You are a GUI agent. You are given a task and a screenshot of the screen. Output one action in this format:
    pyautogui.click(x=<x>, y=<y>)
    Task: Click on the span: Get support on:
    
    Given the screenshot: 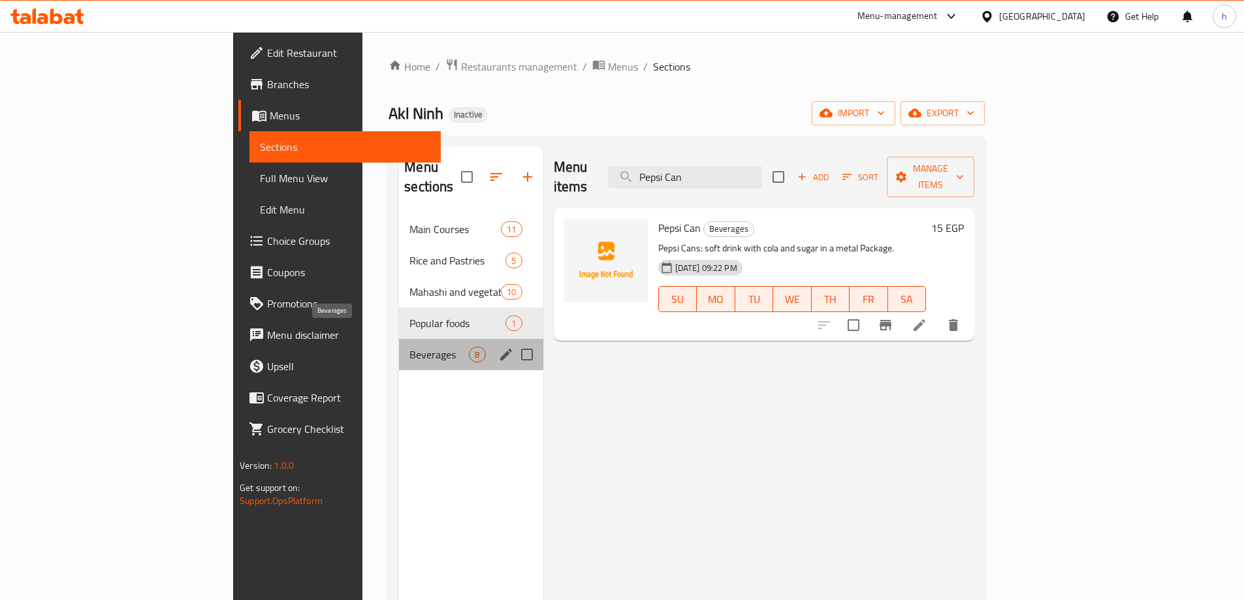 What is the action you would take?
    pyautogui.click(x=270, y=488)
    